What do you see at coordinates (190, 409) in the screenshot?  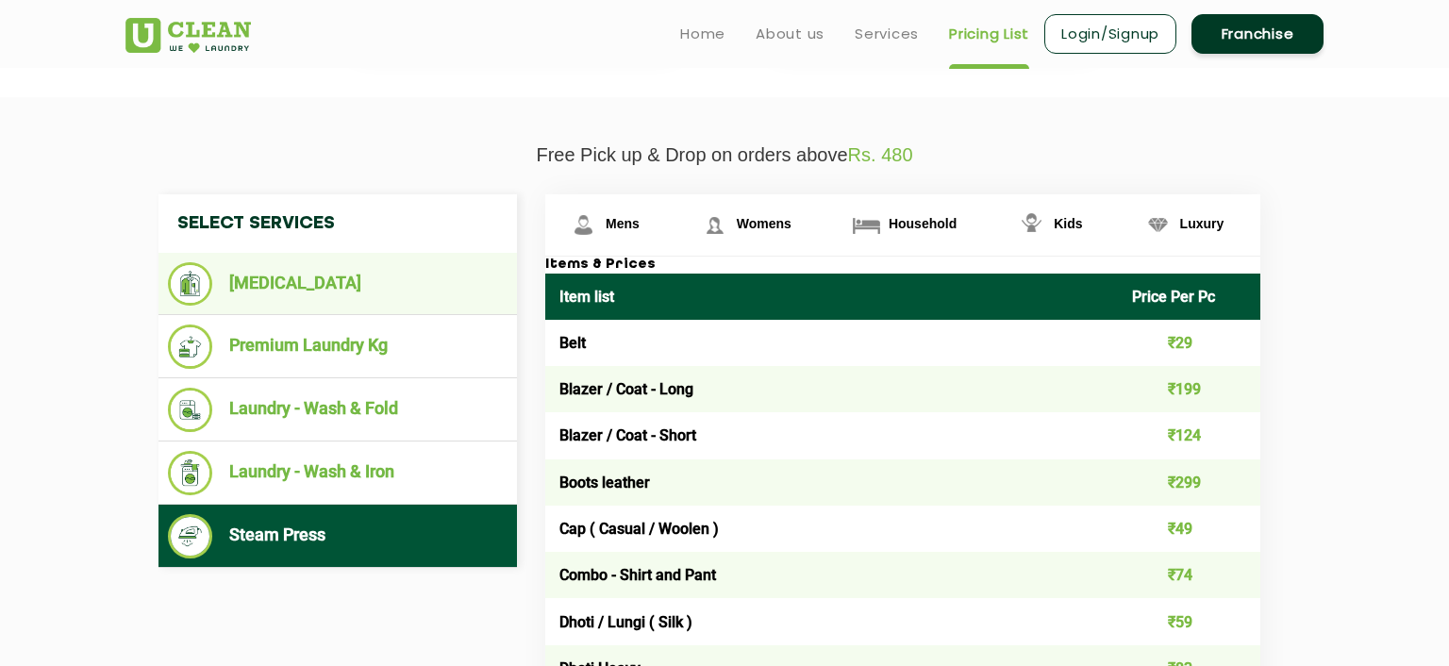 I see `img: Laundry - Wash & Fold` at bounding box center [190, 409].